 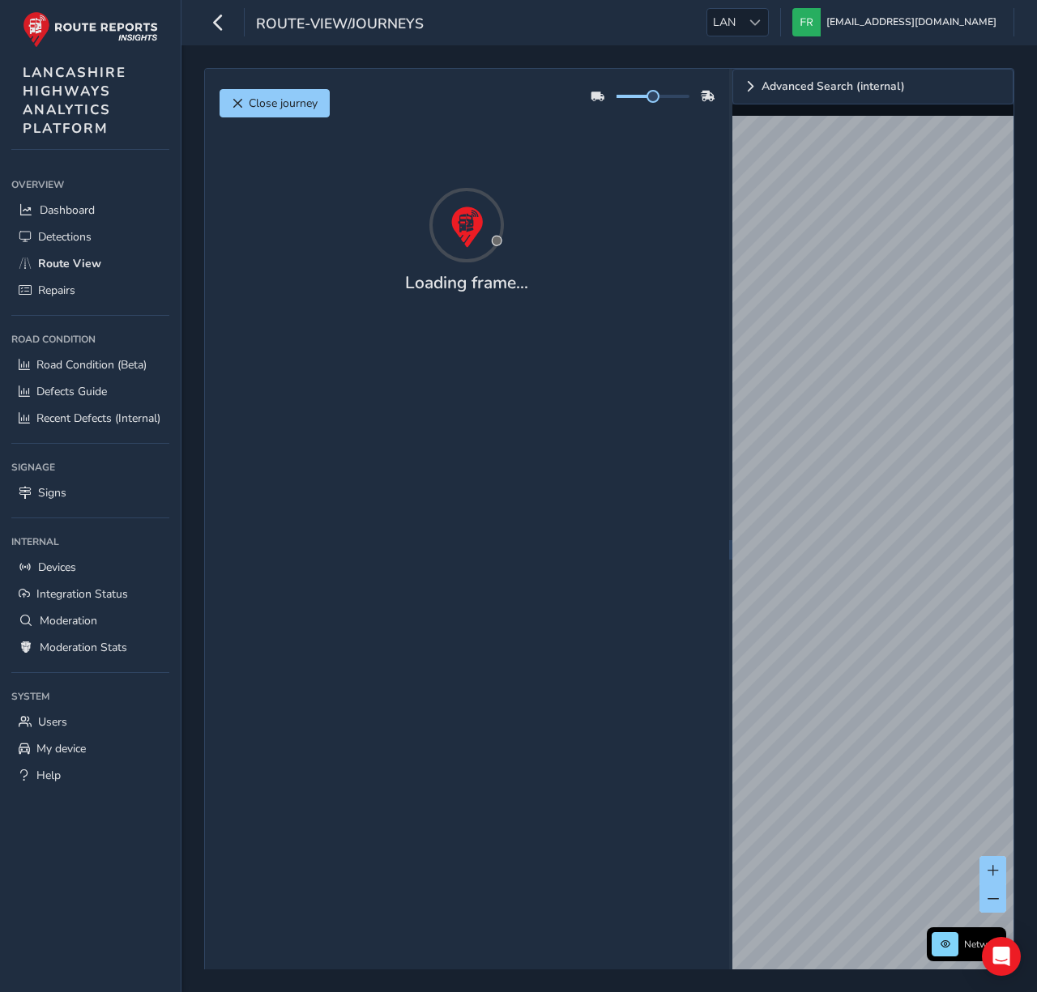 What do you see at coordinates (65, 237) in the screenshot?
I see `span: Detections` at bounding box center [65, 237].